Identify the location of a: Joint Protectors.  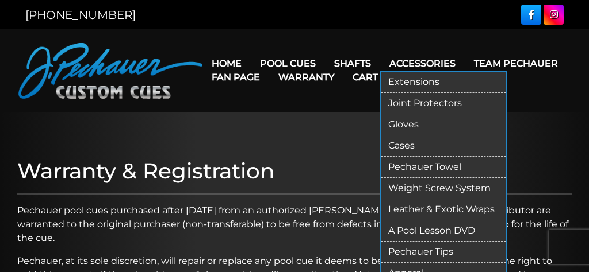
(443, 103).